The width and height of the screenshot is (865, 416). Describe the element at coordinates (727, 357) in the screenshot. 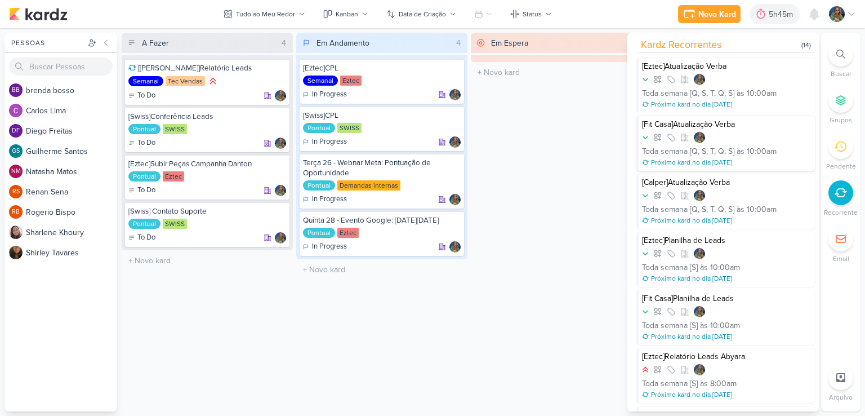

I see `div: [Eztec]Relatório Leads Abyara` at that location.